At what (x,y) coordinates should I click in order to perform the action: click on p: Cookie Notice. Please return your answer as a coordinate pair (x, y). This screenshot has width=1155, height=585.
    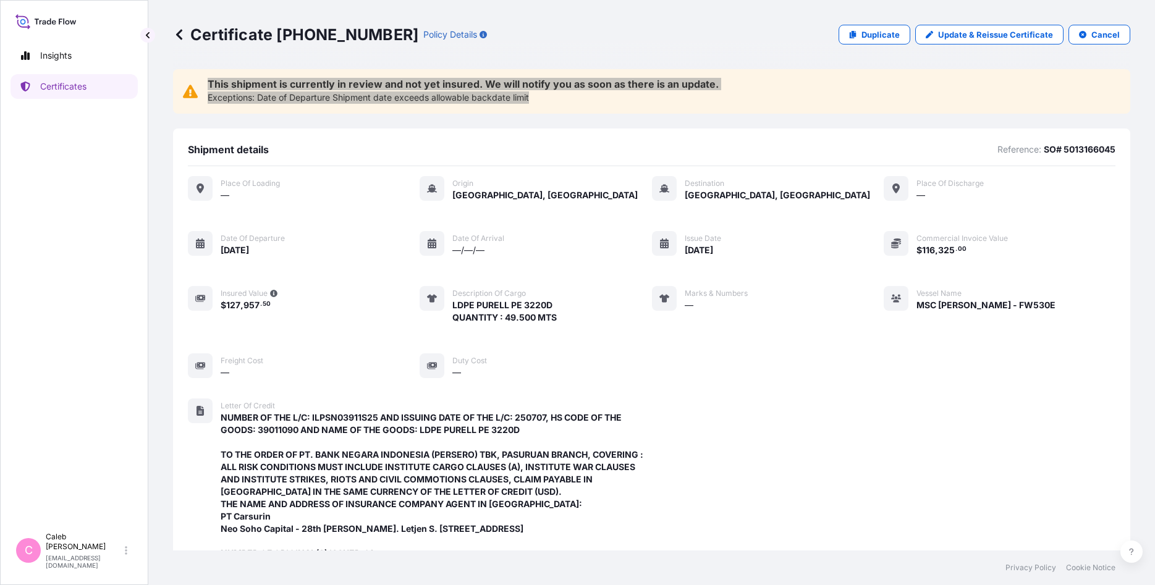
    Looking at the image, I should click on (1091, 568).